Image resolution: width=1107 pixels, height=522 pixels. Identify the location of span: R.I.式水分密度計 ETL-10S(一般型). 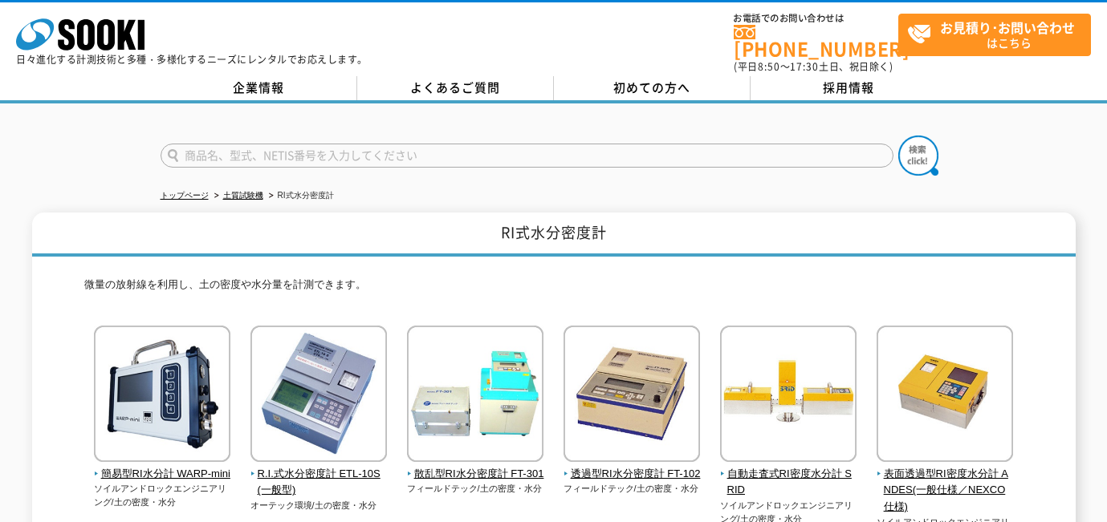
(319, 483).